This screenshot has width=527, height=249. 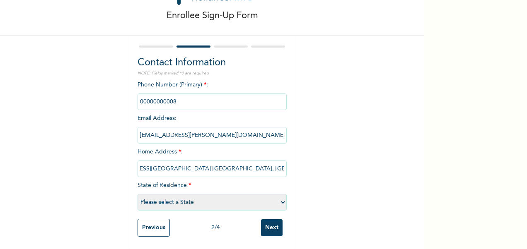 I want to click on span: Home Address :, so click(x=212, y=160).